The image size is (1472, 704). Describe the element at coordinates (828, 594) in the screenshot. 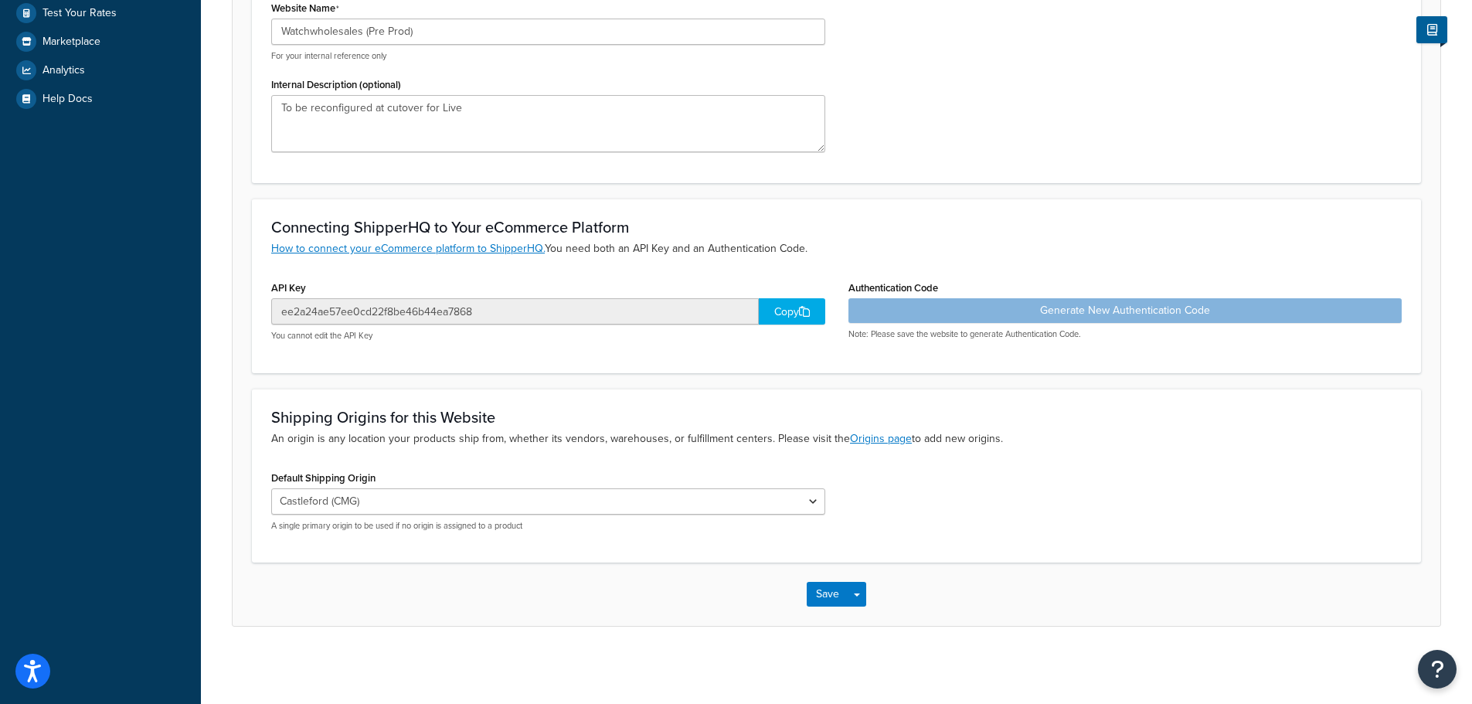

I see `button: Save` at that location.